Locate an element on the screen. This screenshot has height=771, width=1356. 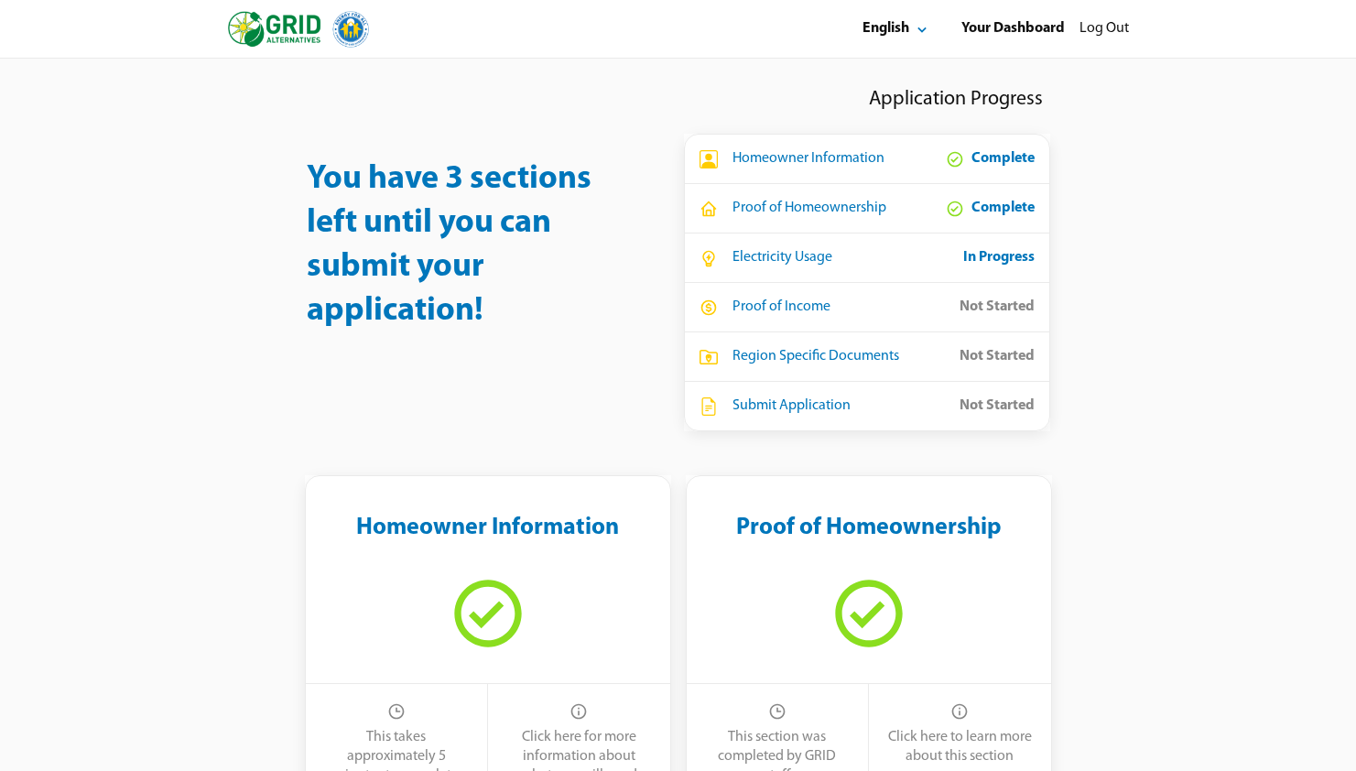
button: Select is located at coordinates (897, 28).